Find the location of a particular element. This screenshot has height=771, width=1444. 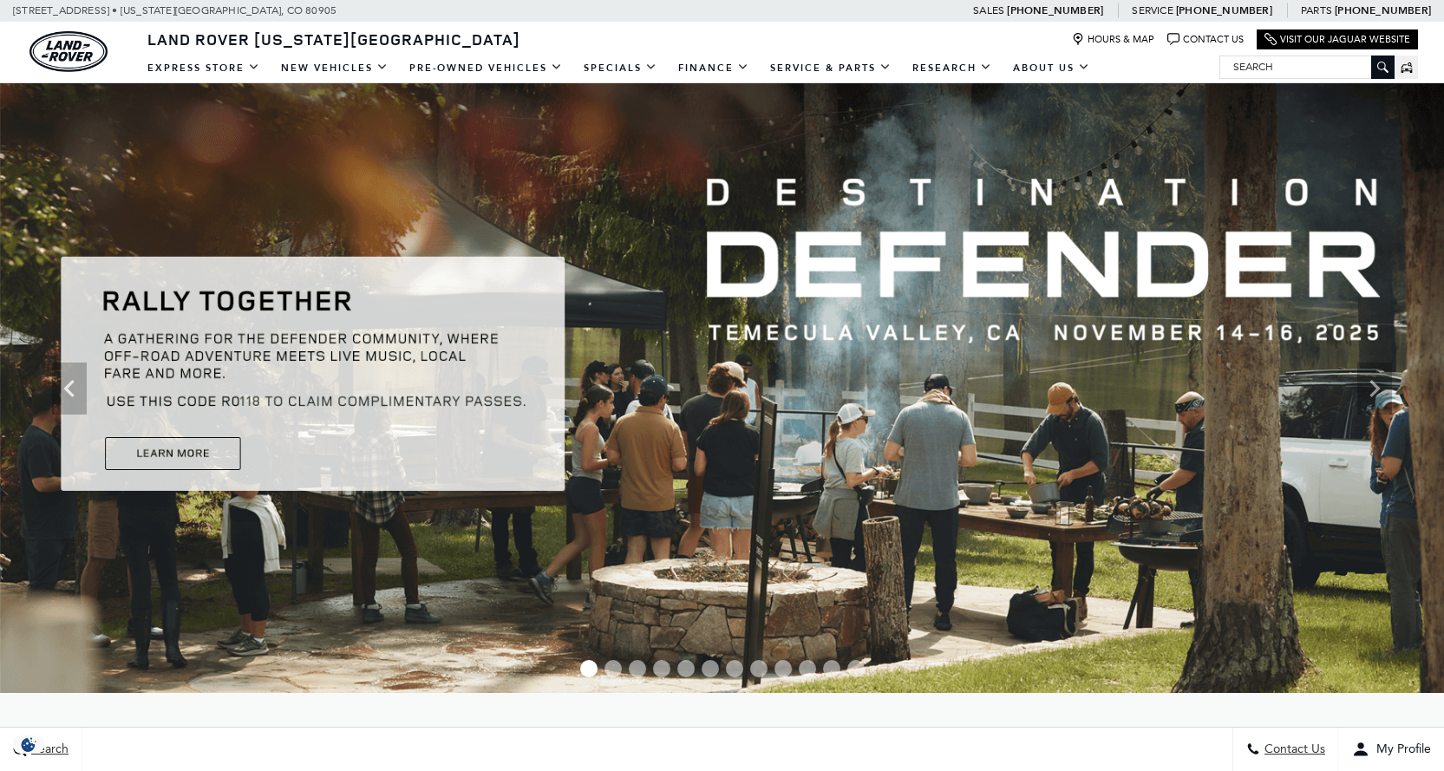

span: Service is located at coordinates (1152, 10).